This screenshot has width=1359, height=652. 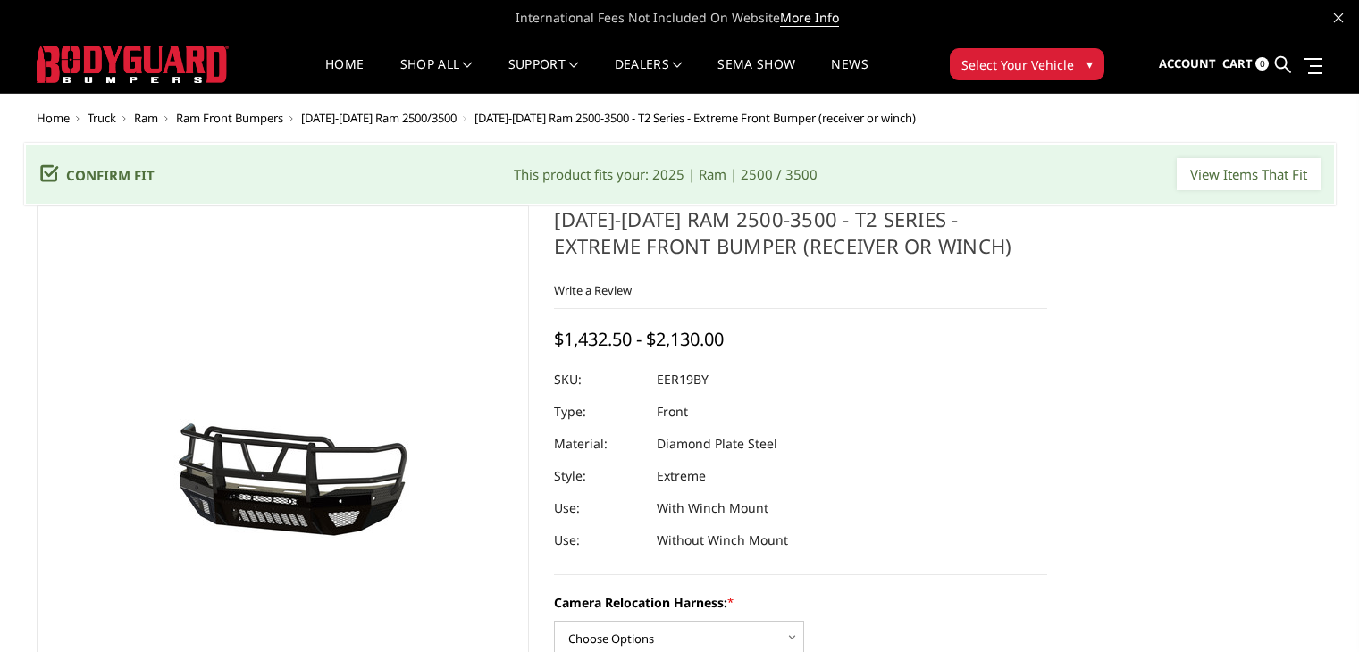 I want to click on a: SEMA Show, so click(x=756, y=75).